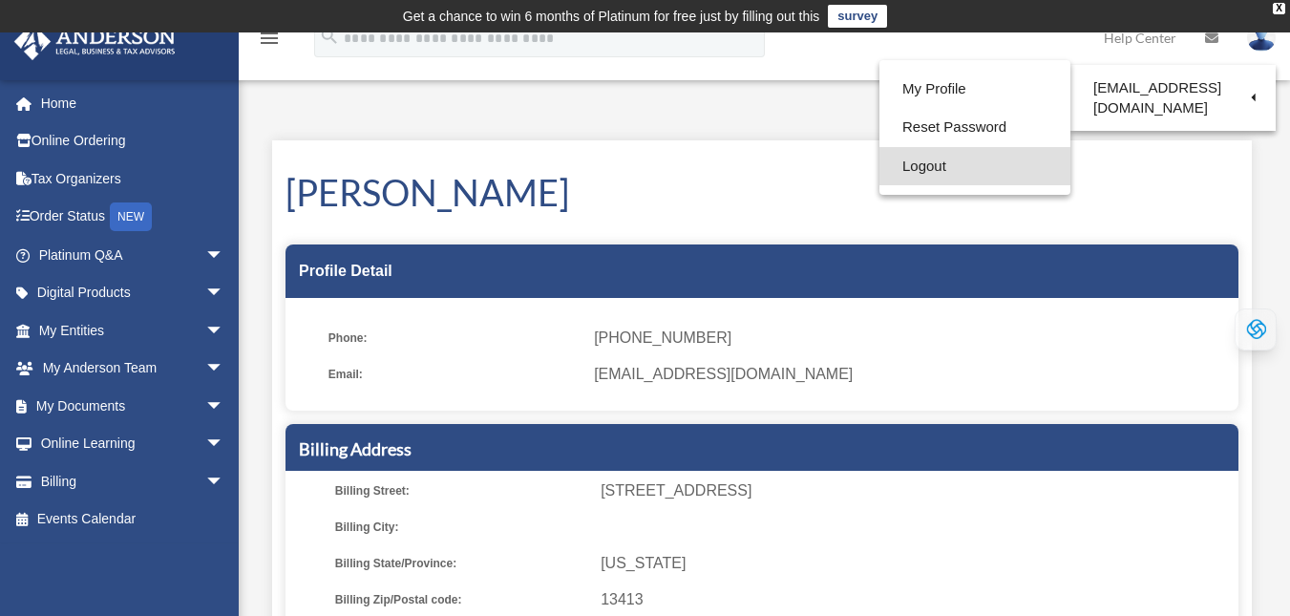 This screenshot has width=1290, height=616. What do you see at coordinates (455, 338) in the screenshot?
I see `span: Phone:` at bounding box center [455, 338].